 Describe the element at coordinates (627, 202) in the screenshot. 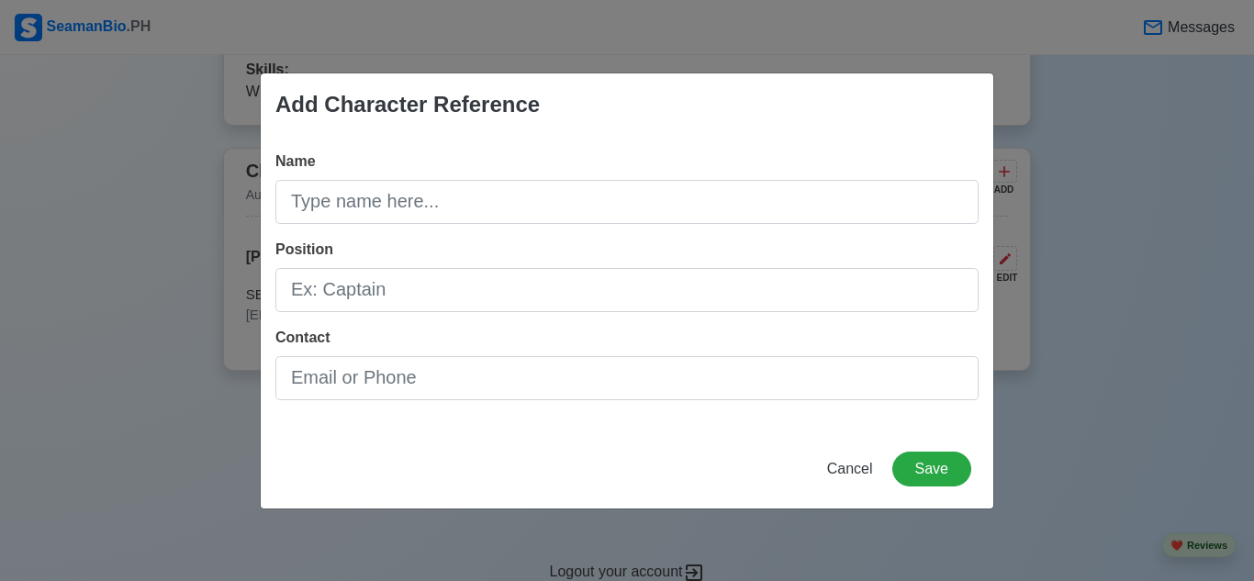

I see `input: Type name here...` at that location.